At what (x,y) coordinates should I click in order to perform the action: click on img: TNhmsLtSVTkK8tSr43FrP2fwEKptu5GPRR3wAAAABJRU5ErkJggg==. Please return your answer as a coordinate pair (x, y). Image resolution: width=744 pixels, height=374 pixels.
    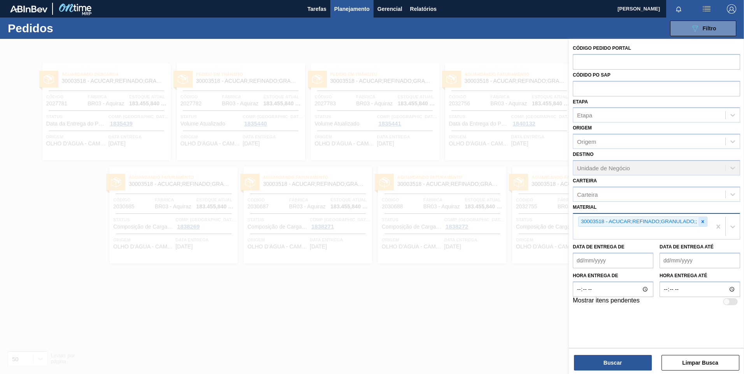
    Looking at the image, I should click on (29, 9).